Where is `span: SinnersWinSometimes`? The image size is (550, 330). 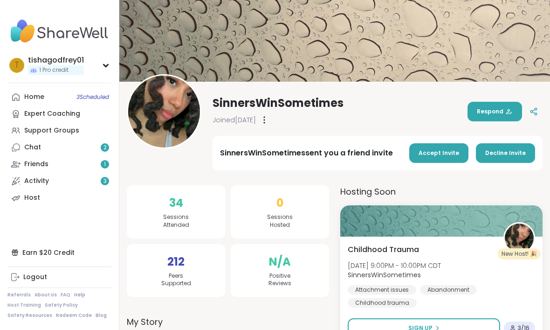
span: SinnersWinSometimes is located at coordinates (278, 103).